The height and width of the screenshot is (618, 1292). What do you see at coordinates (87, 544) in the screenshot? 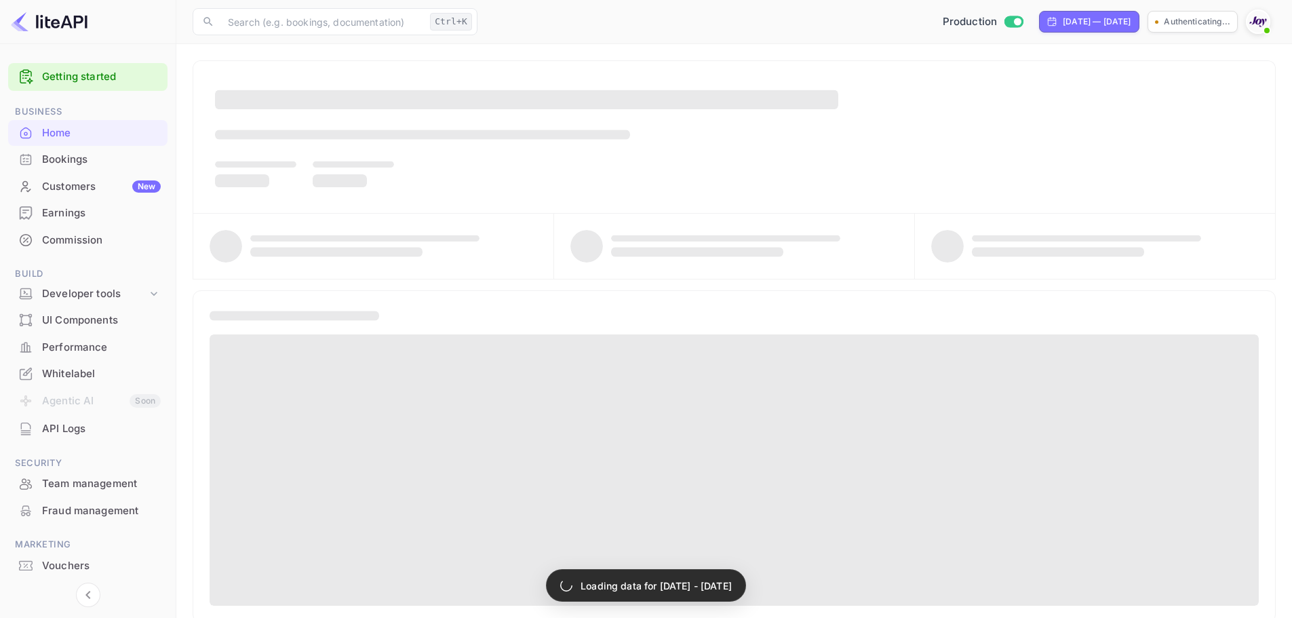
I see `span: Marketing` at bounding box center [87, 544].